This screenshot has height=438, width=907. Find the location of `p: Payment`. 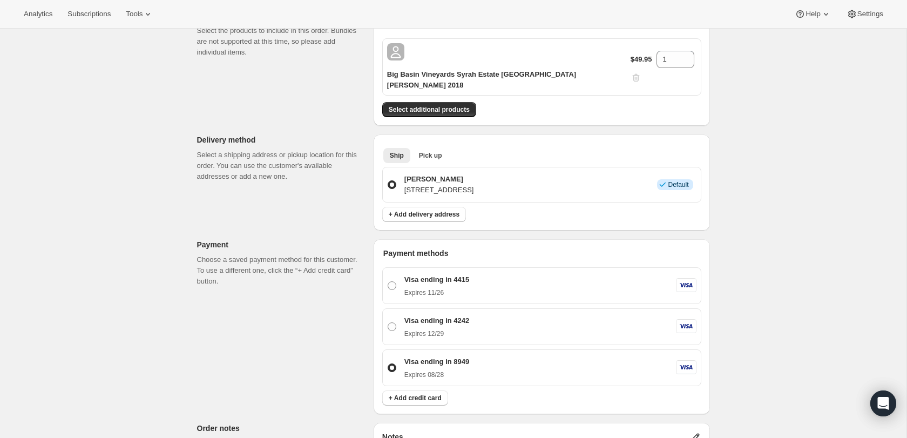

p: Payment is located at coordinates (281, 245).